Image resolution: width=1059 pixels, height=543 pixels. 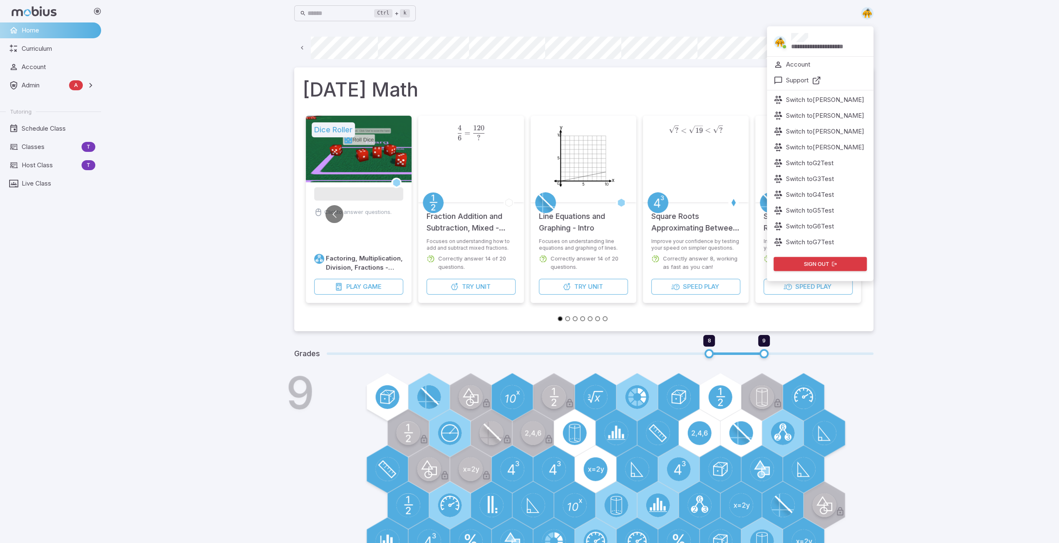 What do you see at coordinates (383, 13) in the screenshot?
I see `kbd: Ctrl` at bounding box center [383, 13].